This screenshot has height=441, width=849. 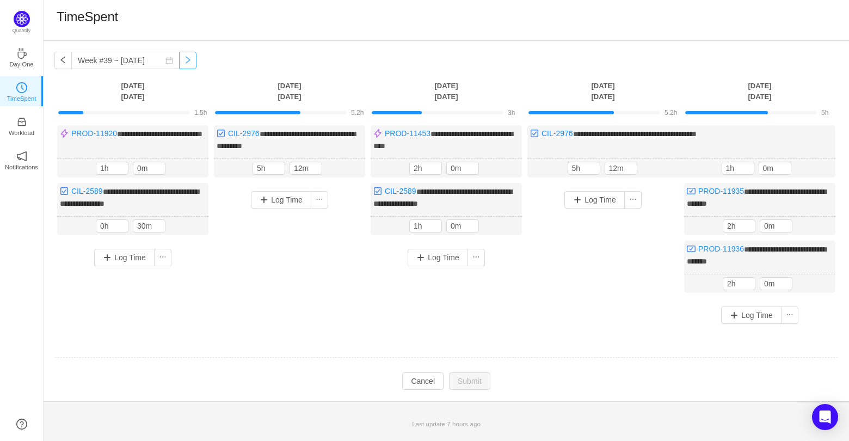 What do you see at coordinates (169, 60) in the screenshot?
I see `i: icon: calendar` at bounding box center [169, 60].